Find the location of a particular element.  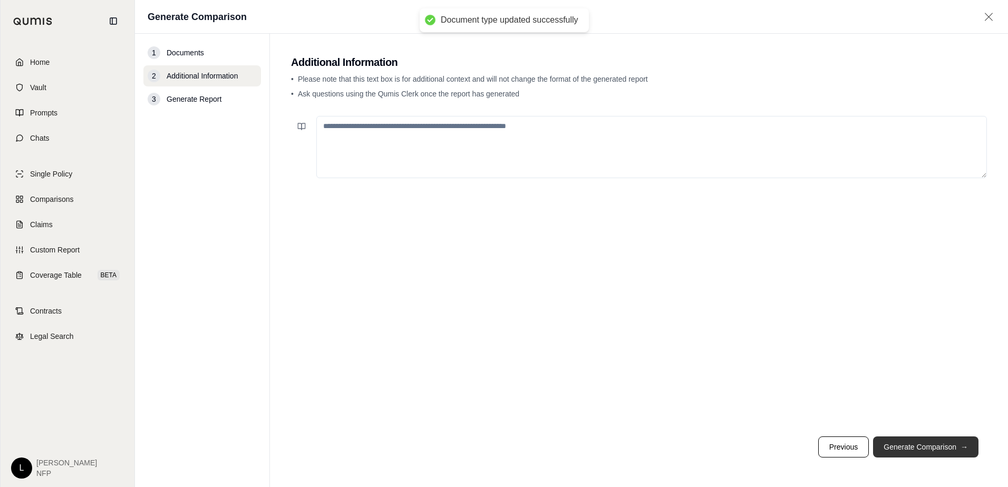

button: Previous is located at coordinates (843, 447).